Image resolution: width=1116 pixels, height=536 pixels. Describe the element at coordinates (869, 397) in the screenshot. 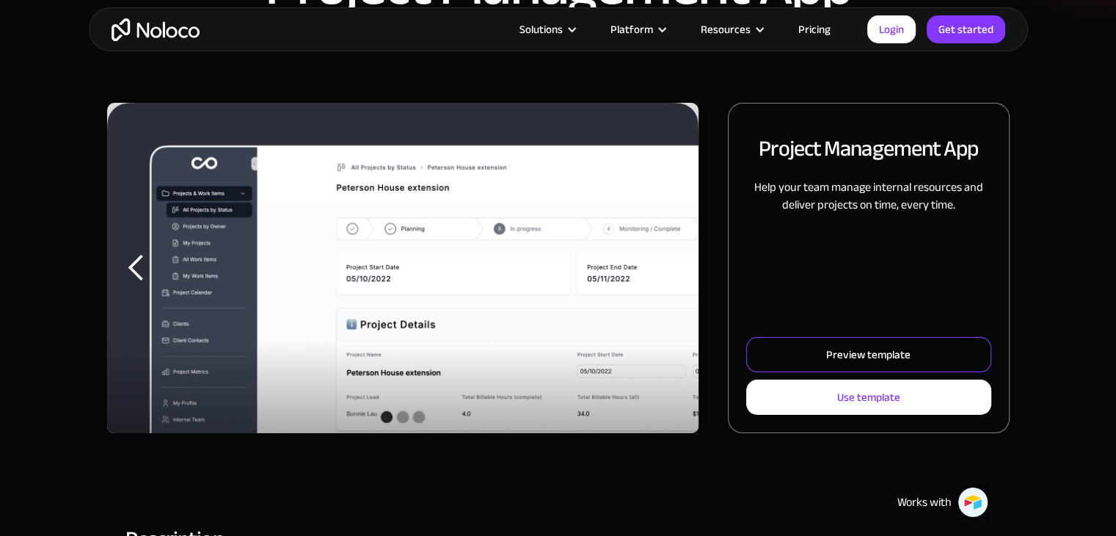

I see `div: Use template` at that location.